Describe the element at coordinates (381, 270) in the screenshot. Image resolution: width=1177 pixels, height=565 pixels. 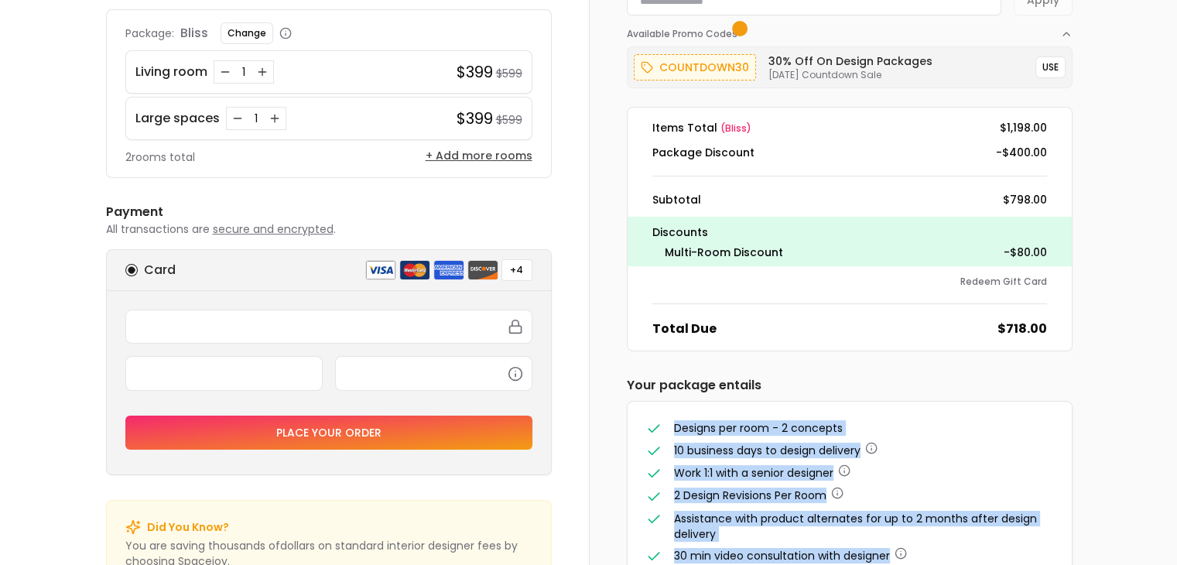
I see `img: visa` at that location.